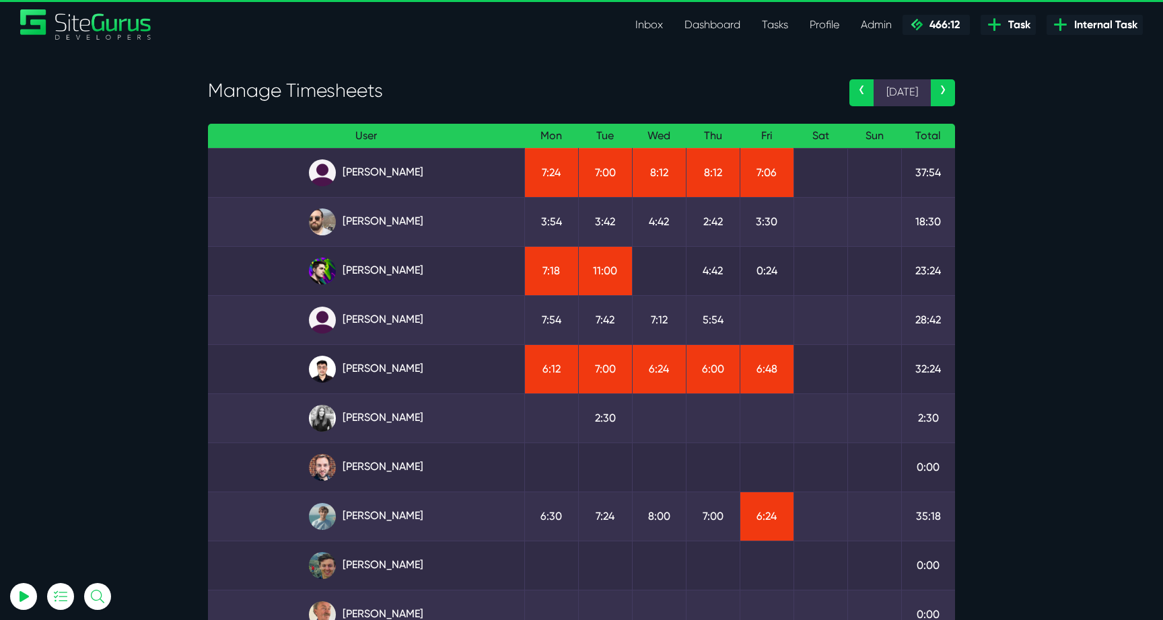 This screenshot has height=620, width=1163. Describe the element at coordinates (322, 517) in the screenshot. I see `img: tkl4csrki1nqjgf0pb1z.png` at that location.